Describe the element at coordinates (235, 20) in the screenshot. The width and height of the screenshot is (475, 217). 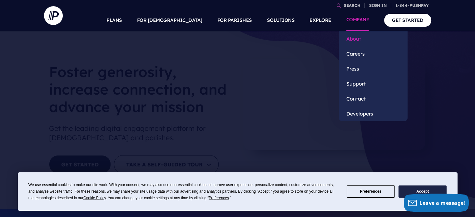
I see `a: FOR PARISHES` at that location.